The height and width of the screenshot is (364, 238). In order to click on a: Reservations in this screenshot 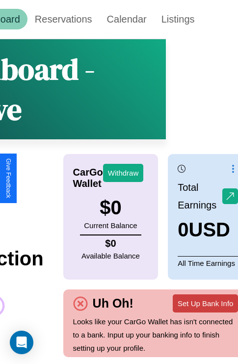, I will do `click(63, 19)`.